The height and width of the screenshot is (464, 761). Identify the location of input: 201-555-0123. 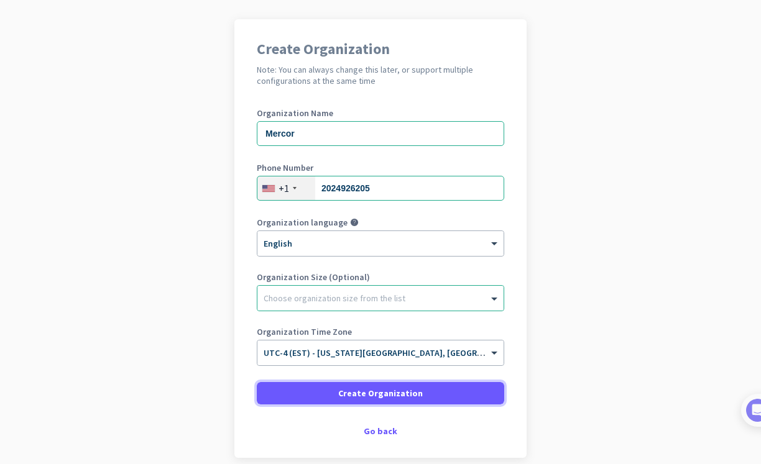
(380, 188).